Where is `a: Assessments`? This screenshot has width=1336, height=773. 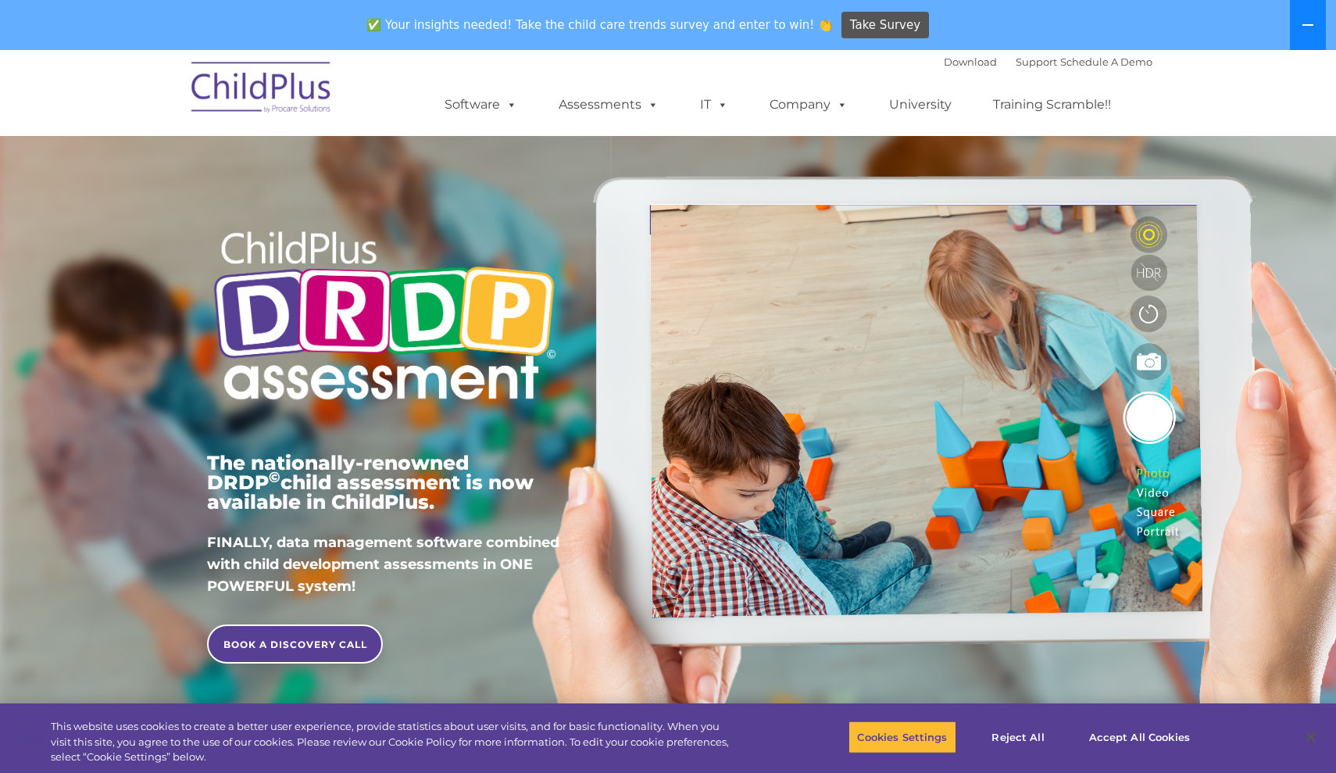 a: Assessments is located at coordinates (609, 105).